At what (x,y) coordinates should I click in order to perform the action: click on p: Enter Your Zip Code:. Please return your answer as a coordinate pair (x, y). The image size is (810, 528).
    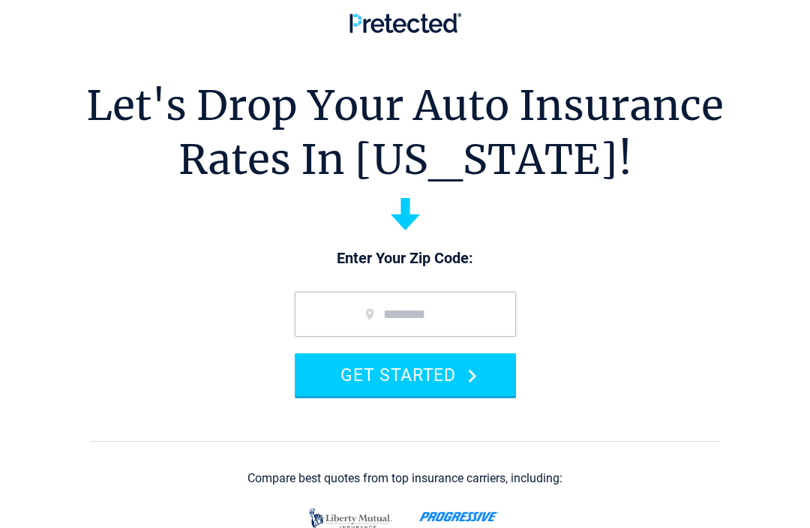
    Looking at the image, I should click on (405, 259).